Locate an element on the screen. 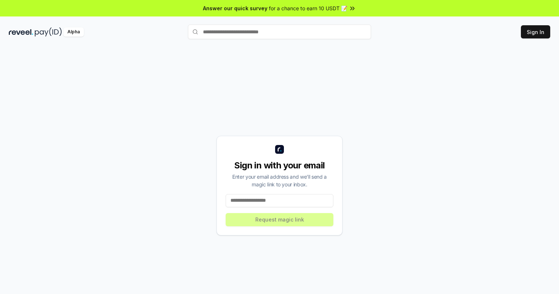 The width and height of the screenshot is (559, 294). button: Sign In is located at coordinates (535, 32).